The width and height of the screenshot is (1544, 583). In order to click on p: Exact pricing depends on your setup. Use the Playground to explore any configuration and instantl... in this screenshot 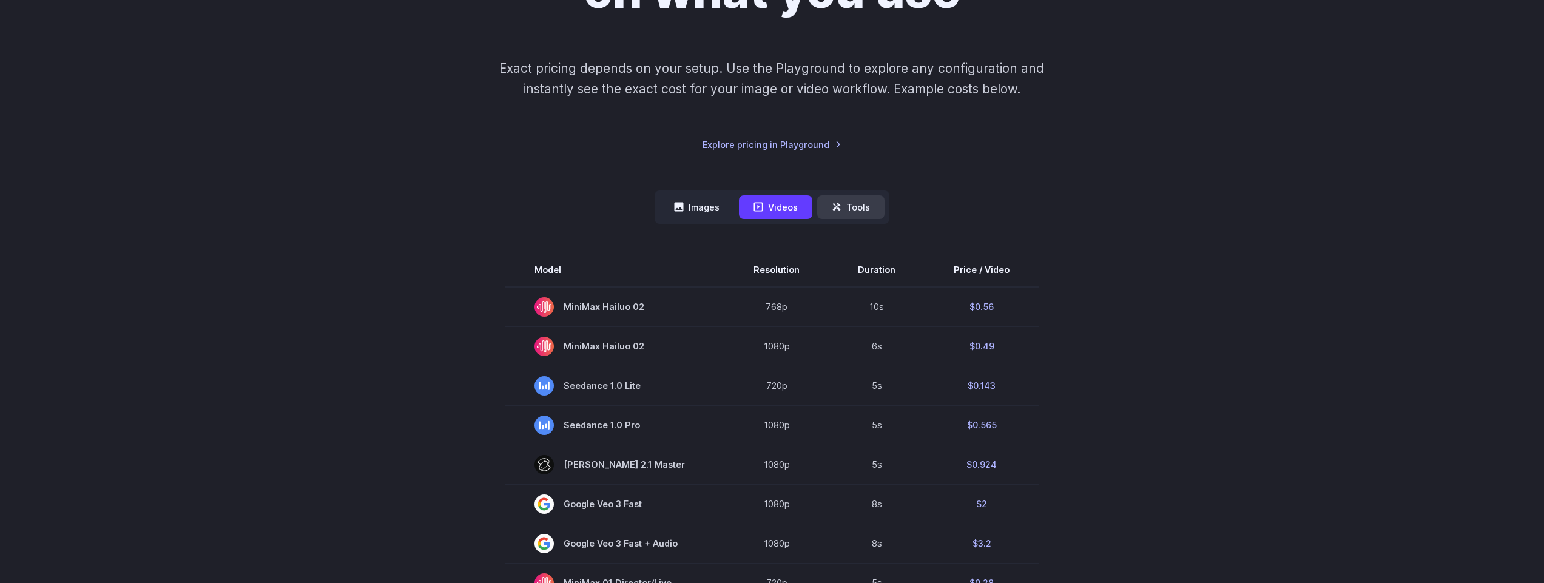, I will do `click(772, 78)`.